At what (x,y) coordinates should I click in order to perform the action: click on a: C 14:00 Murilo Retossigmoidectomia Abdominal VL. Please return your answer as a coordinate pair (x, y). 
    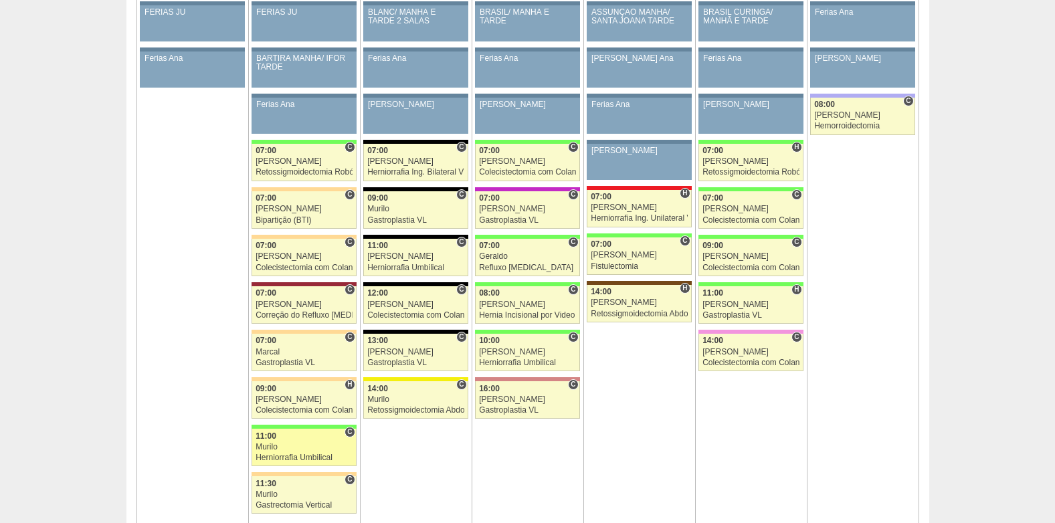
    Looking at the image, I should click on (415, 400).